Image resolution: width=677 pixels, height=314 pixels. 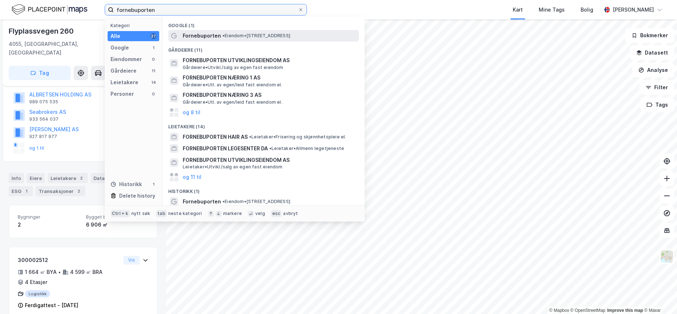 I want to click on div: avbryt, so click(x=291, y=214).